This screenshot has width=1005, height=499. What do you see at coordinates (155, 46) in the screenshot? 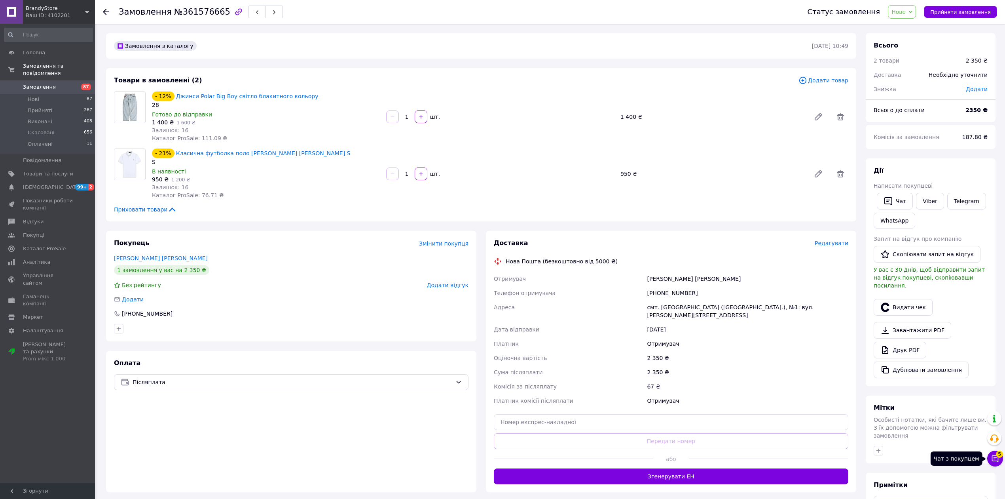
I see `div: Замовлення з каталогу` at bounding box center [155, 46].